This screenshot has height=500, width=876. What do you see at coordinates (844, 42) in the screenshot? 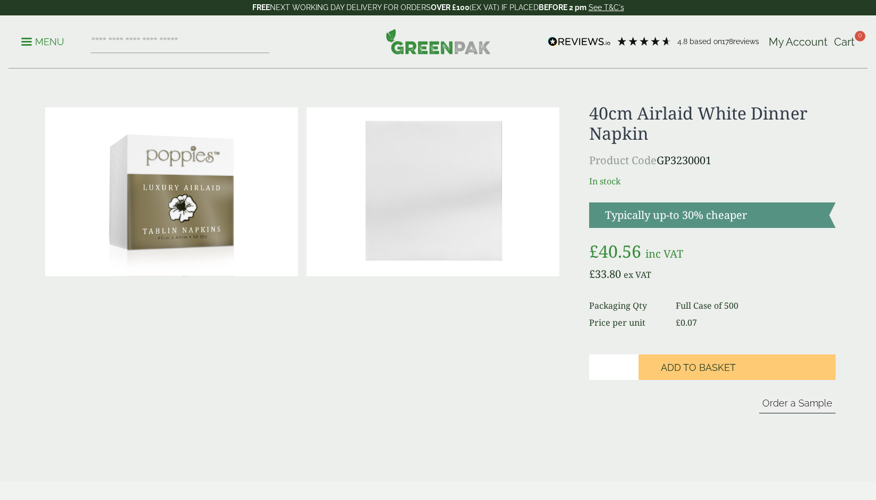
I see `a: Cart 0` at bounding box center [844, 42].